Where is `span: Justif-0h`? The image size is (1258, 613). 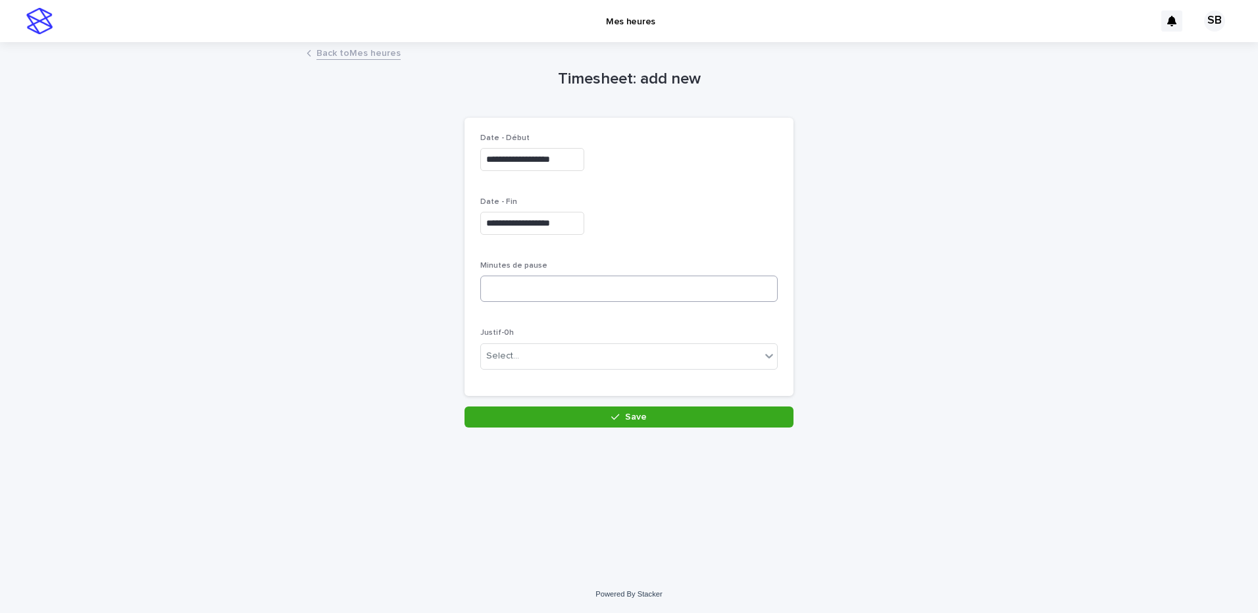
span: Justif-0h is located at coordinates (497, 333).